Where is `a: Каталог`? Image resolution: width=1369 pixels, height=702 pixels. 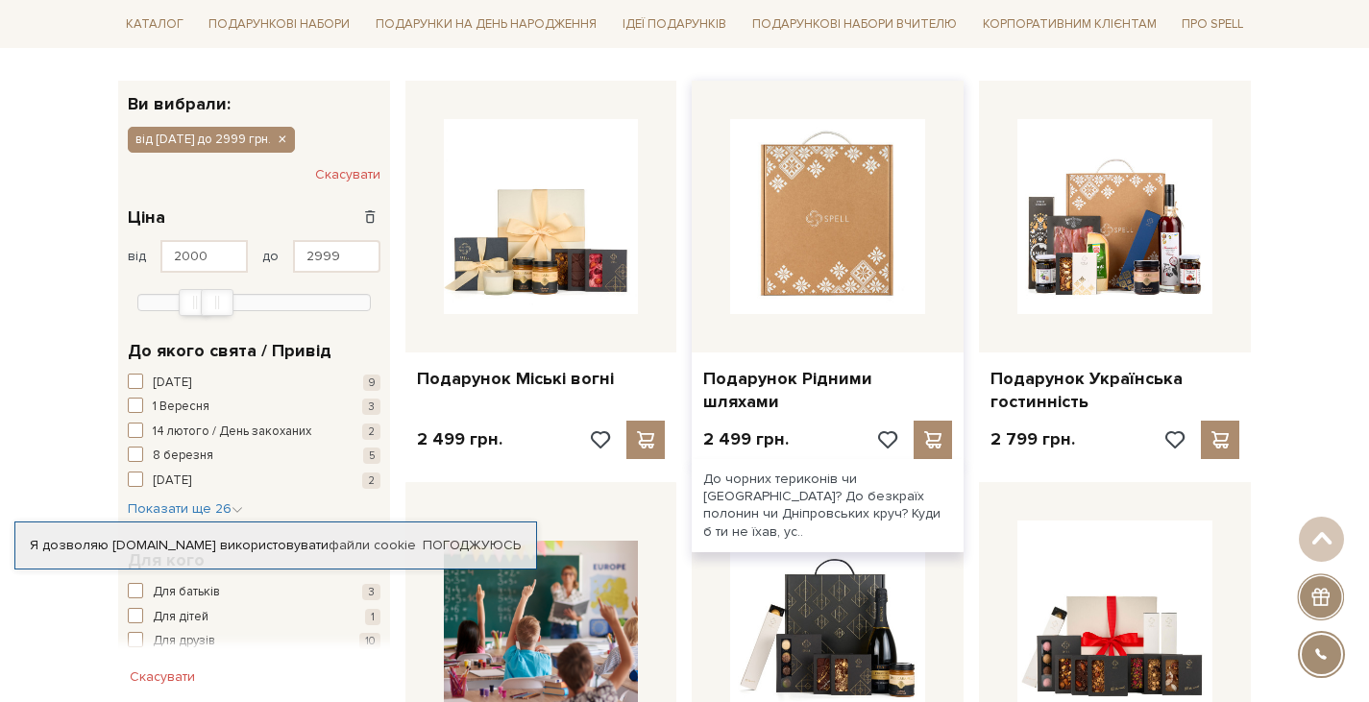
a: Каталог is located at coordinates (155, 24).